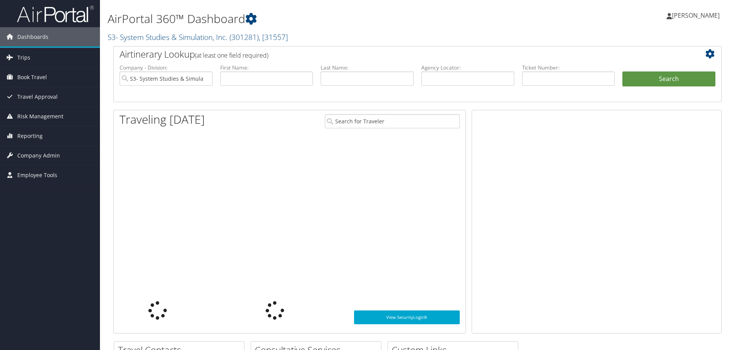  What do you see at coordinates (166, 68) in the screenshot?
I see `label: Company - Division:` at bounding box center [166, 68].